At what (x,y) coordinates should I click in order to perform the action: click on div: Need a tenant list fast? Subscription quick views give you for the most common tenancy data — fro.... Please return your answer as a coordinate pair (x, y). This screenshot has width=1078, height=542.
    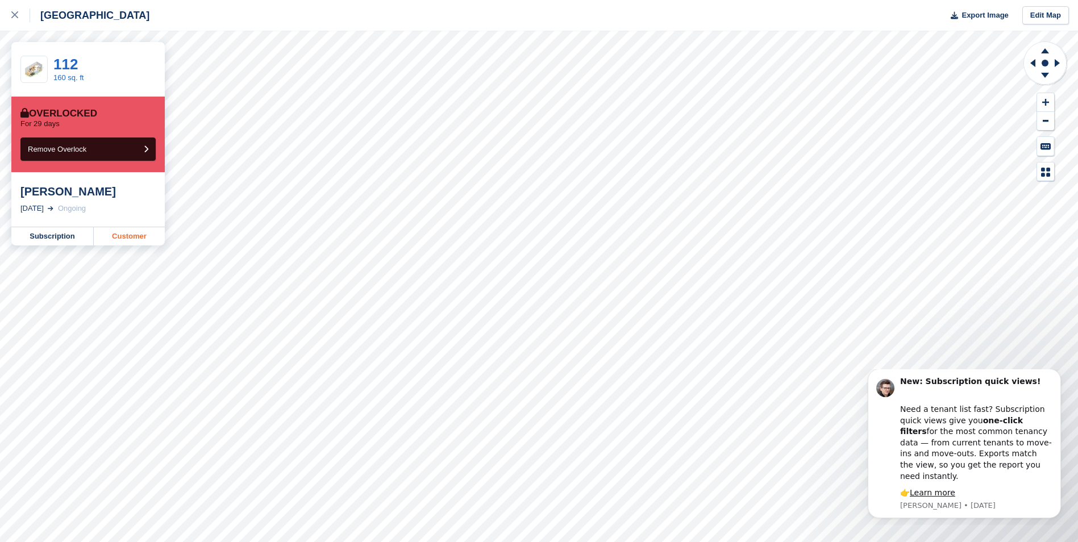
    Looking at the image, I should click on (126, 68).